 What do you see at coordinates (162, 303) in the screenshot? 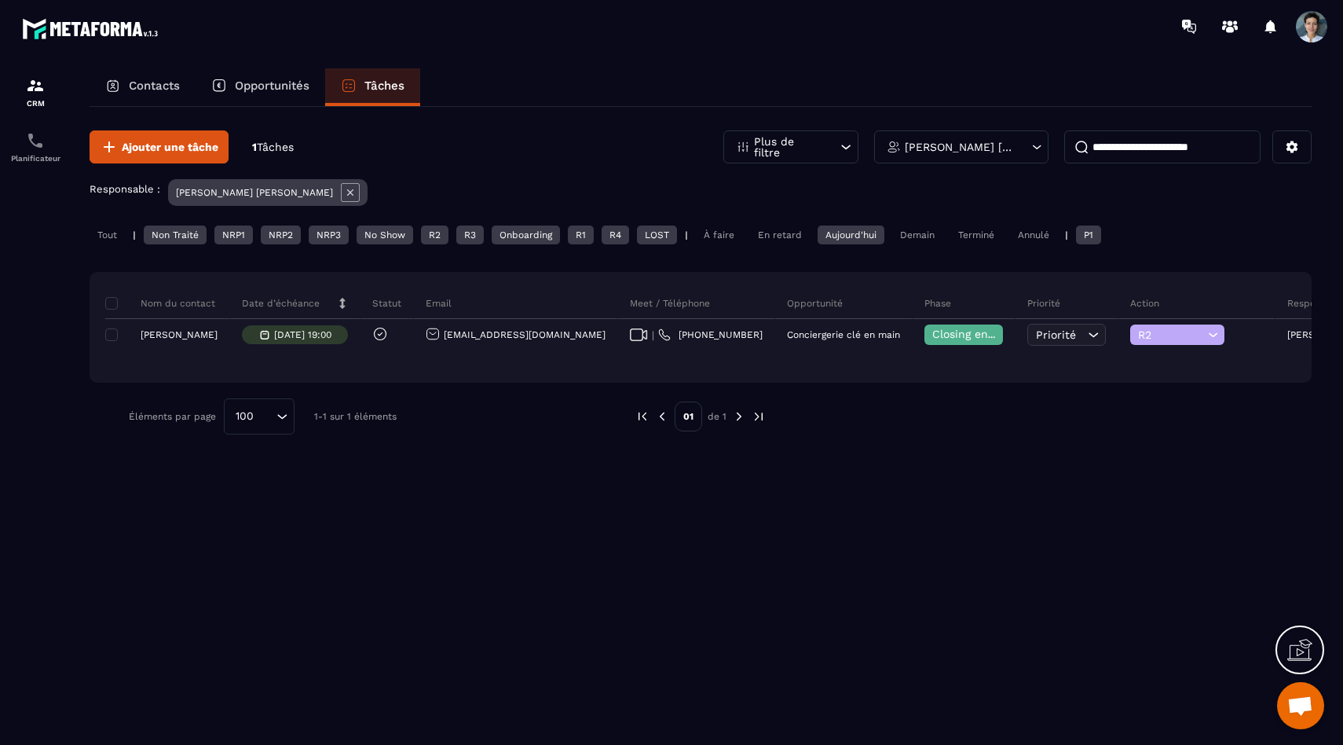
I see `p: Nom du contact` at bounding box center [162, 303].